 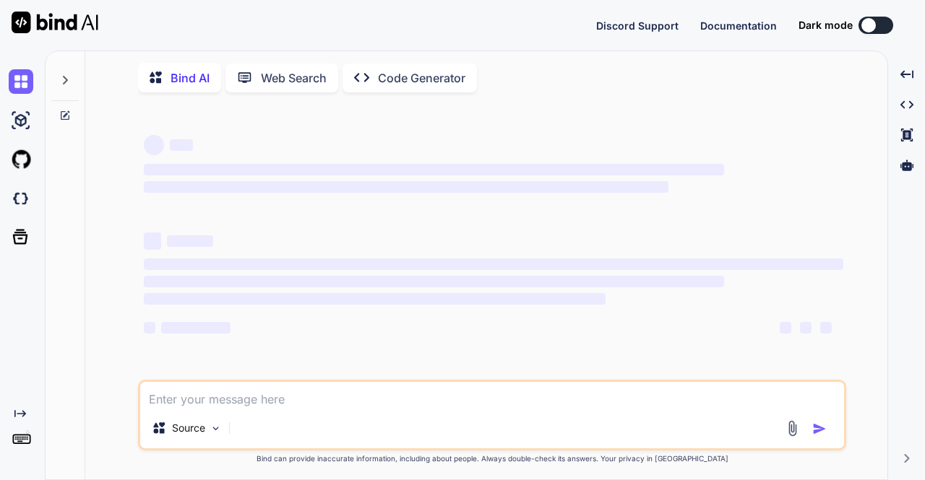 I want to click on p: Source, so click(x=189, y=428).